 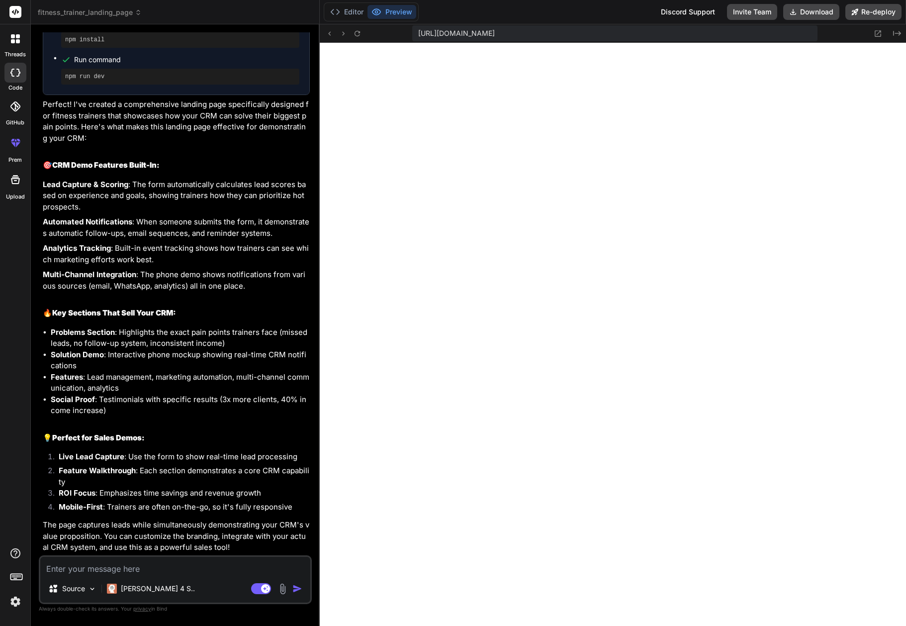 What do you see at coordinates (142, 608) in the screenshot?
I see `span: privacy` at bounding box center [142, 608].